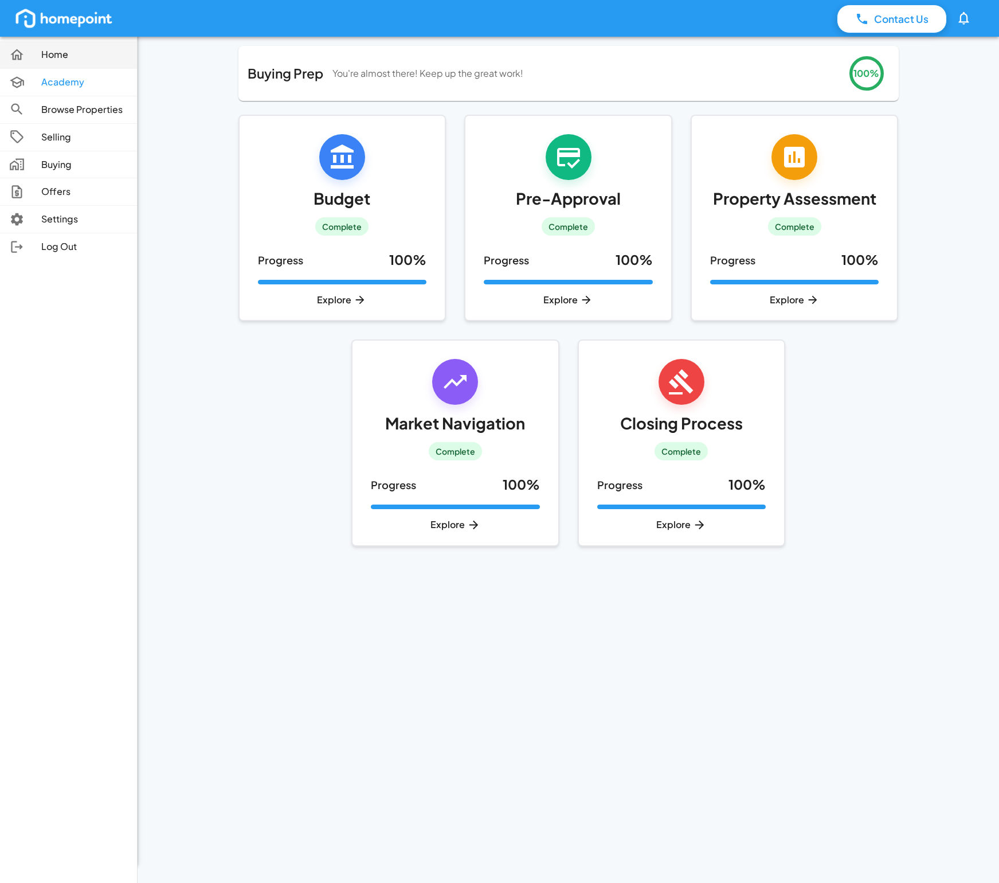 The height and width of the screenshot is (883, 999). Describe the element at coordinates (681, 423) in the screenshot. I see `h5: Closing Process` at that location.